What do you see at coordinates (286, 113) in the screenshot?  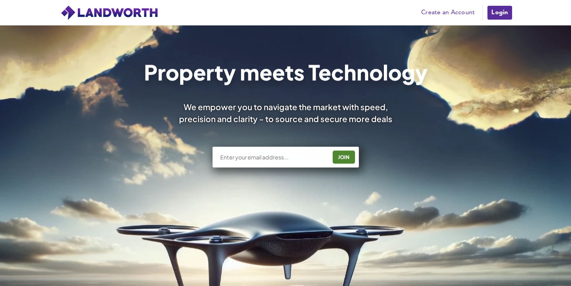 I see `div: We empower you to navigate the market with speed, precision and clarity - to source and secure mo...` at bounding box center [286, 113].